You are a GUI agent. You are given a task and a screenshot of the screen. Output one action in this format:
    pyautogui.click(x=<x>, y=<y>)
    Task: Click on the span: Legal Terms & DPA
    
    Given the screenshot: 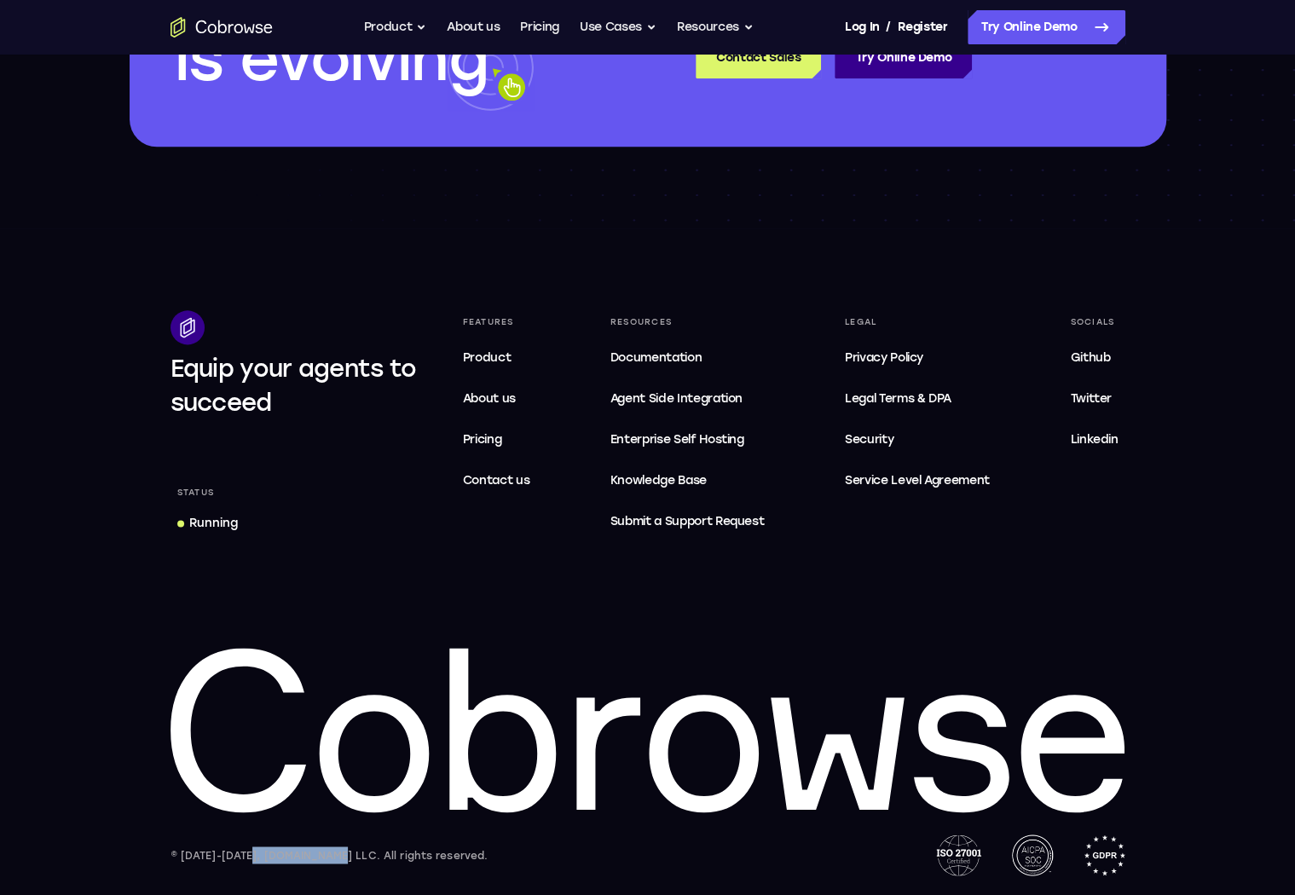 What is the action you would take?
    pyautogui.click(x=897, y=398)
    